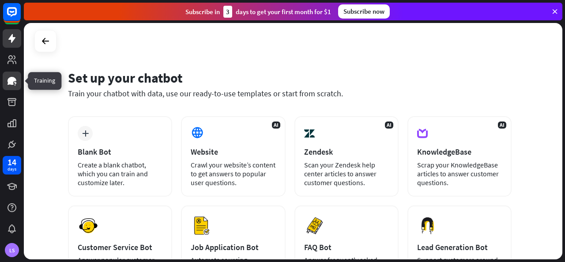 The image size is (565, 262). Describe the element at coordinates (289, 78) in the screenshot. I see `div: Set up your chatbot` at that location.